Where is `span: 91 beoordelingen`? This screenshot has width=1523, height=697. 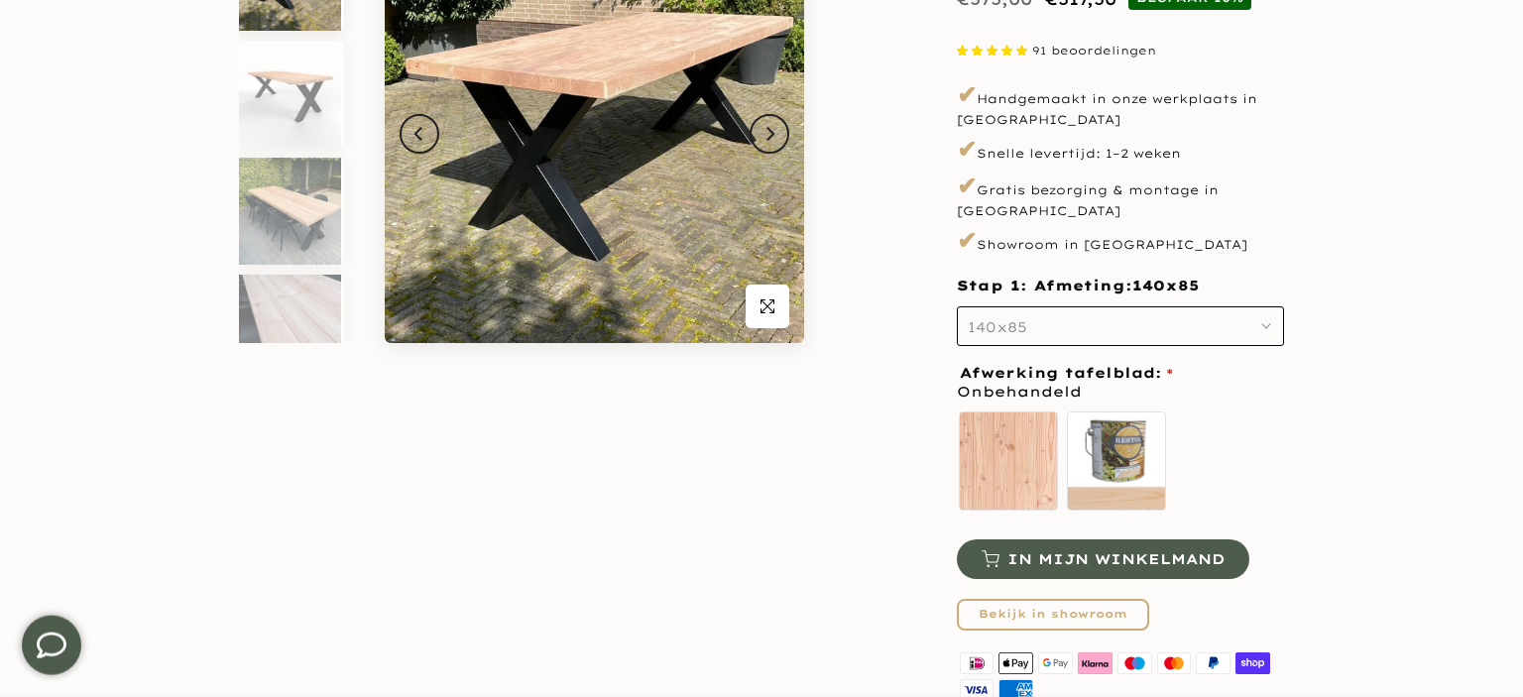 span: 91 beoordelingen is located at coordinates (1094, 51).